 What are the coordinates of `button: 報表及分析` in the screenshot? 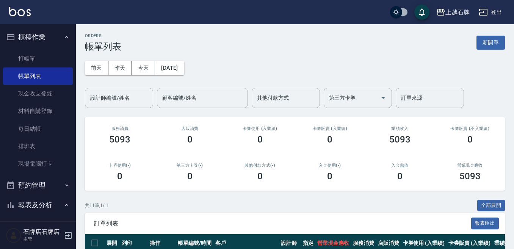 It's located at (38, 205).